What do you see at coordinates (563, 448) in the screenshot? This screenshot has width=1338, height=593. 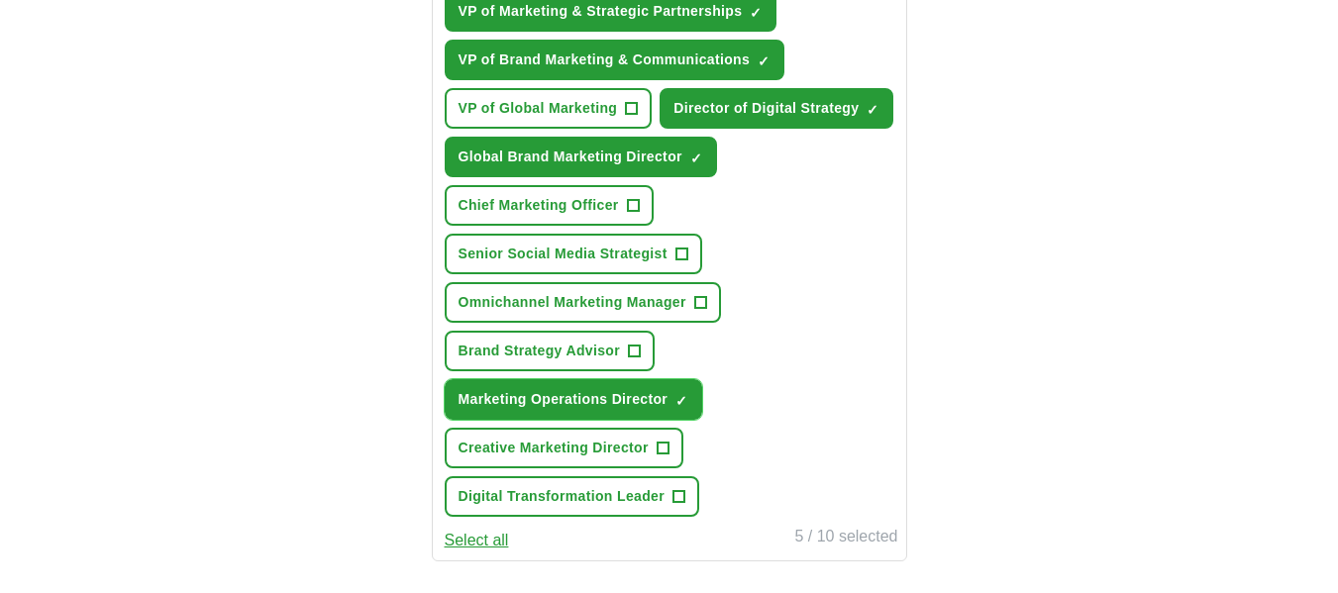 I see `button: Creative Marketing Director` at bounding box center [563, 448].